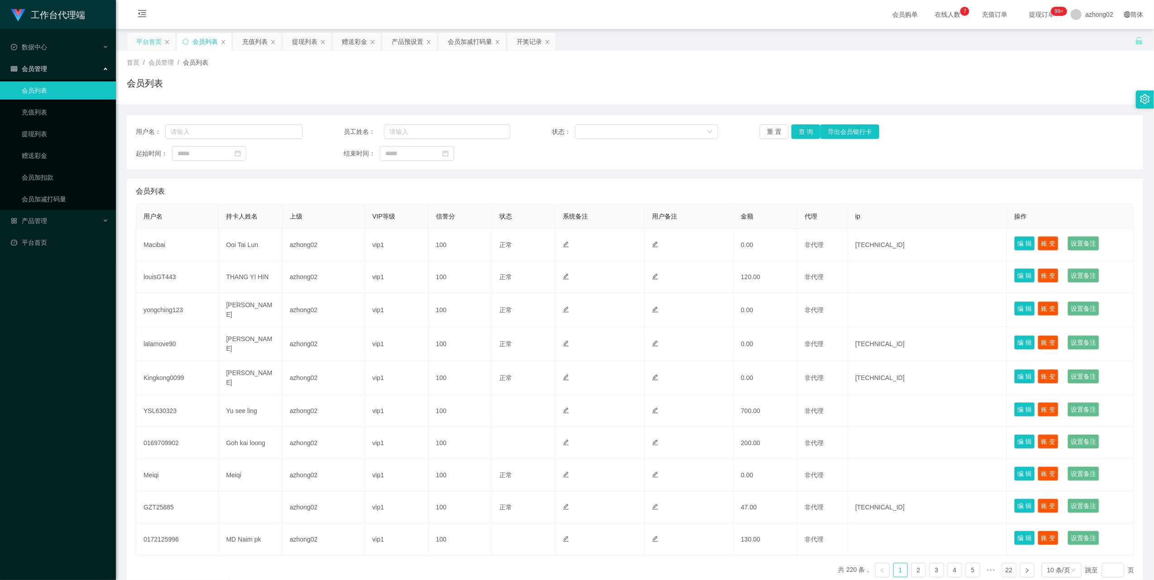 This screenshot has height=580, width=1154. What do you see at coordinates (14, 47) in the screenshot?
I see `i: 图标: check-circle-o` at bounding box center [14, 47].